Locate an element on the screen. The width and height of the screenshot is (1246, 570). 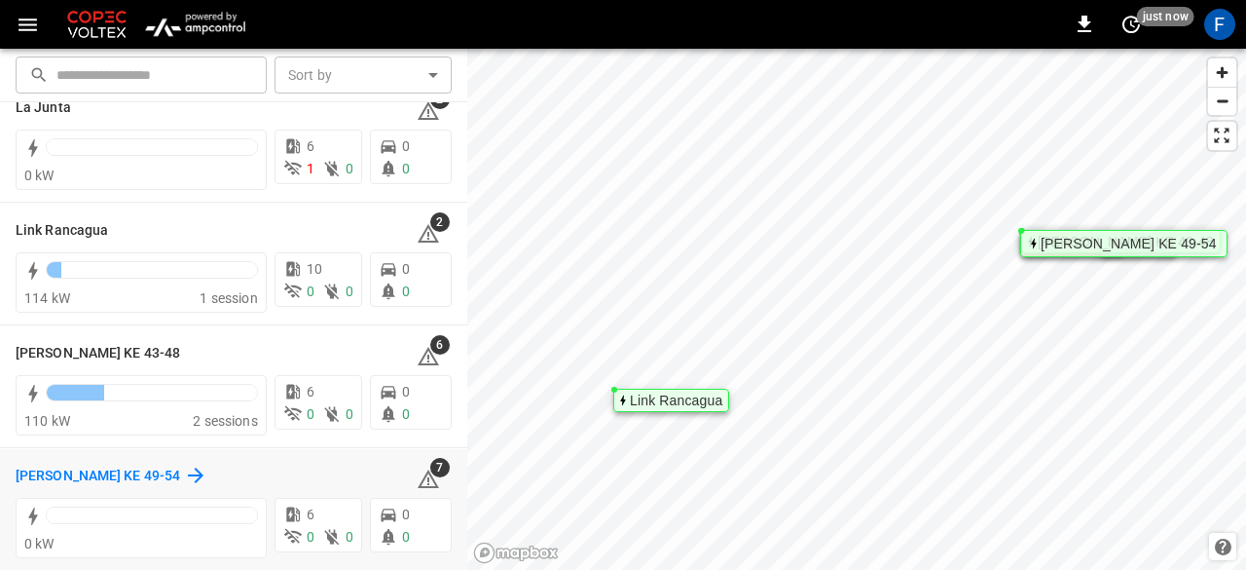
span: 110 kW is located at coordinates (47, 421).